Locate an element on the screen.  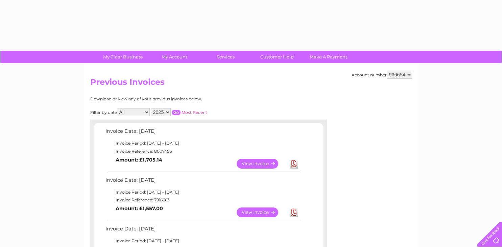
h2: Previous Invoices is located at coordinates (251, 84).